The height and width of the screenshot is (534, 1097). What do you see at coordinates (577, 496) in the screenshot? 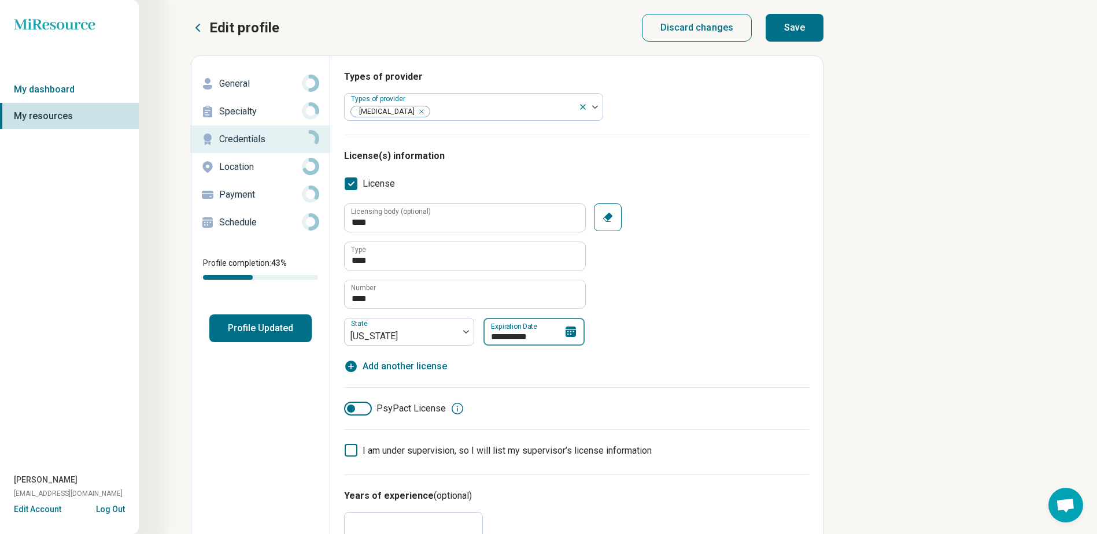
I see `h3: Years of experience` at bounding box center [577, 496].